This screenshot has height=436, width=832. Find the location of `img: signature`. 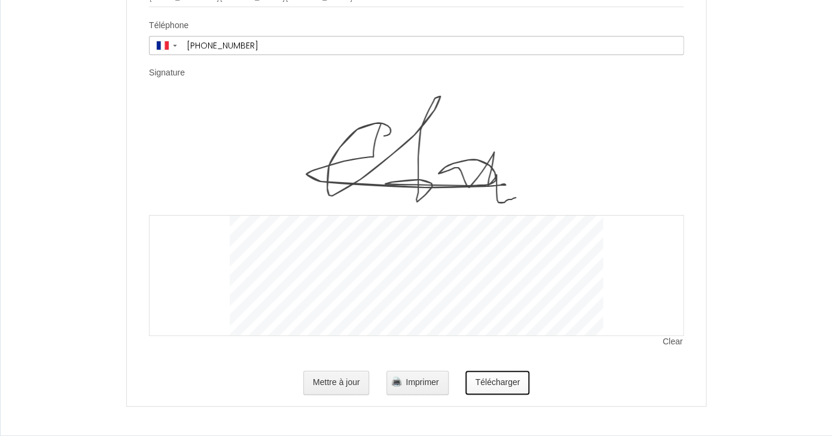

img: signature is located at coordinates (416, 155).